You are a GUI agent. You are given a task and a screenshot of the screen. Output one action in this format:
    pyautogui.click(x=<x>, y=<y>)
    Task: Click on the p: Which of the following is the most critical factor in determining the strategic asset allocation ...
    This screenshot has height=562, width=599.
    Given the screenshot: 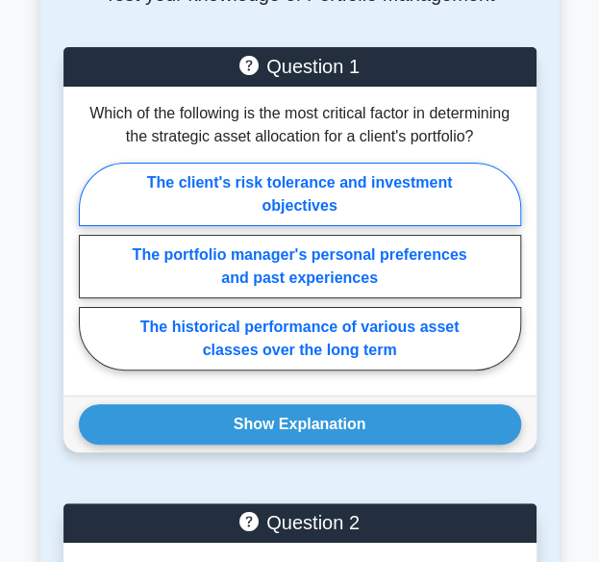 What is the action you would take?
    pyautogui.click(x=300, y=125)
    